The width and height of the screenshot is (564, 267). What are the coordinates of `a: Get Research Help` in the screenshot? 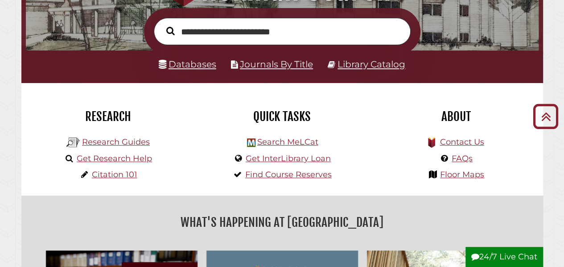 It's located at (114, 158).